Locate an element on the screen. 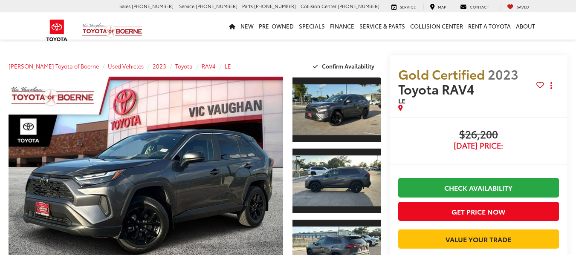  span: dropdown dots is located at coordinates (551, 86).